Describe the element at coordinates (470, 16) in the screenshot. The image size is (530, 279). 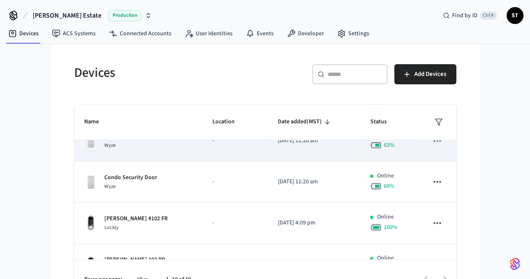
I see `div: Find by IDCtrl K` at that location.